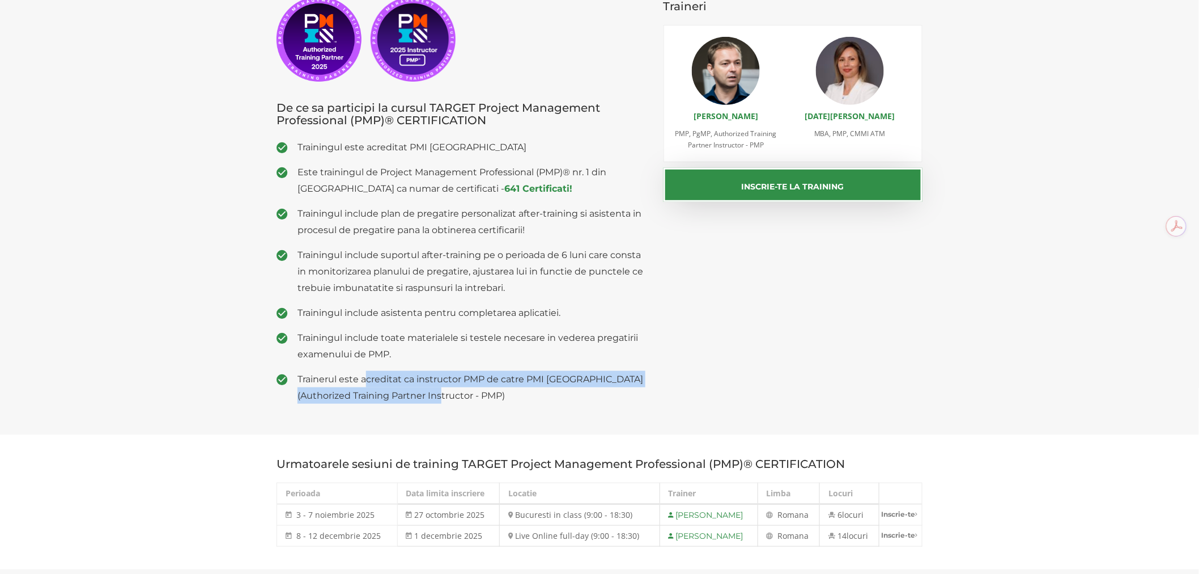 This screenshot has width=1199, height=574. Describe the element at coordinates (461, 114) in the screenshot. I see `h3: De ce sa participi la cursul TARGET Project Management Professional (PMP)® CERTIFICATION` at that location.